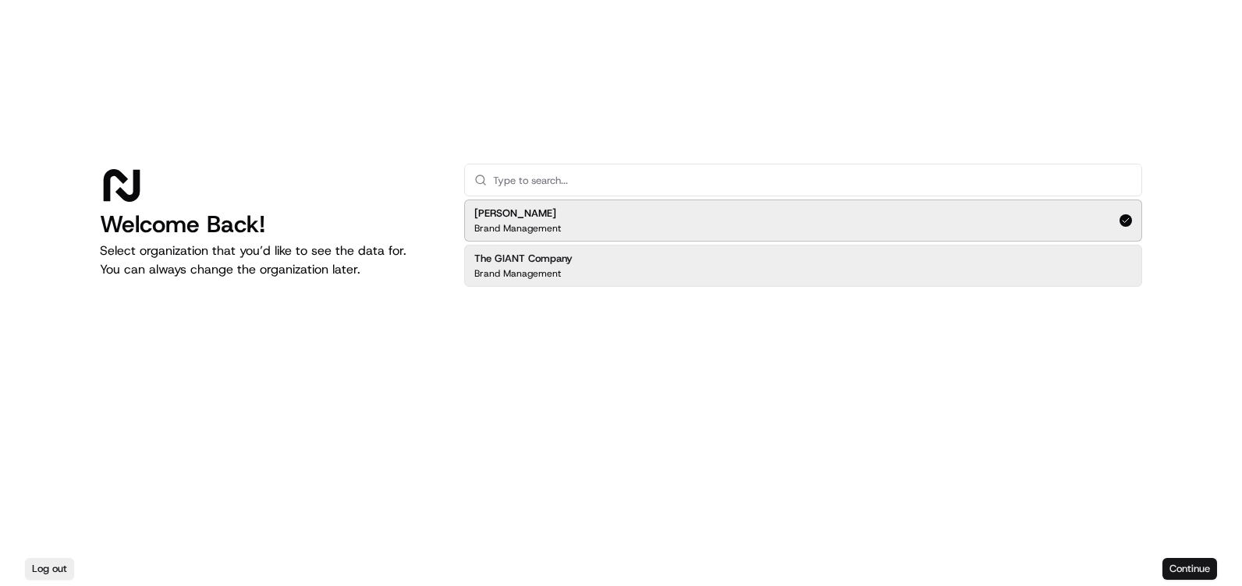 The image size is (1242, 586). What do you see at coordinates (812, 180) in the screenshot?
I see `input: Type to search...` at bounding box center [812, 180].